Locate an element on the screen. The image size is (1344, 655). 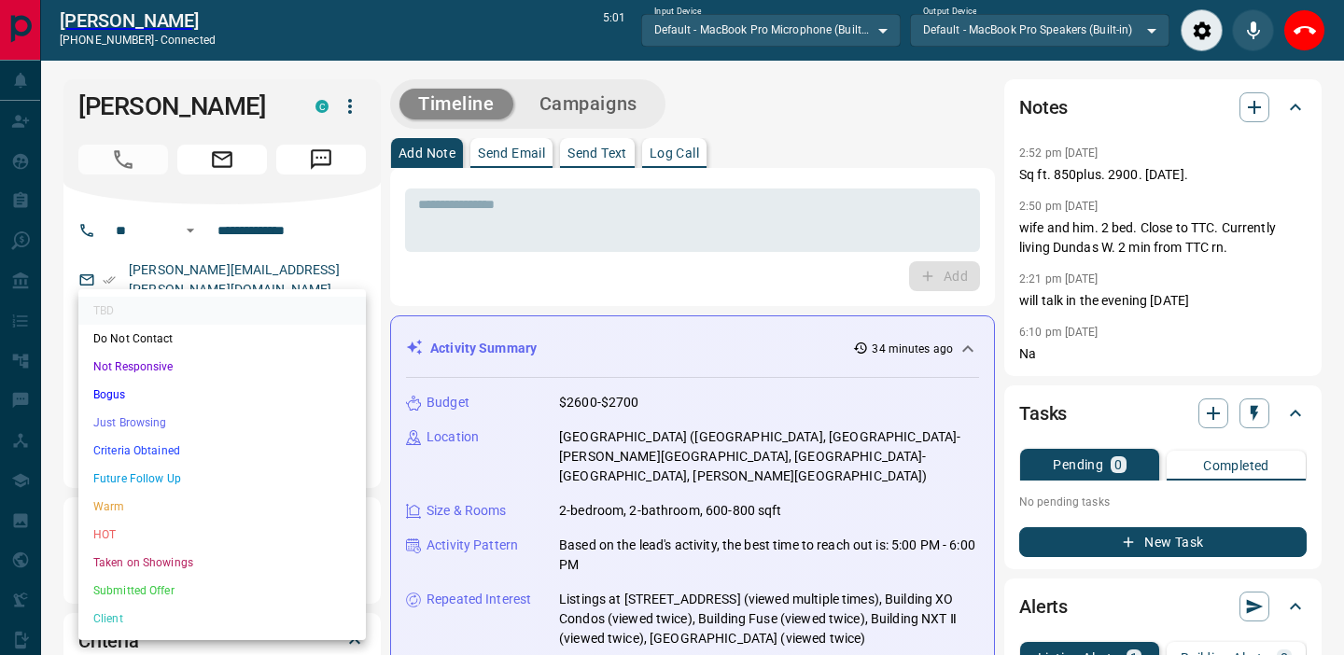
li: Future Follow Up is located at coordinates (222, 479).